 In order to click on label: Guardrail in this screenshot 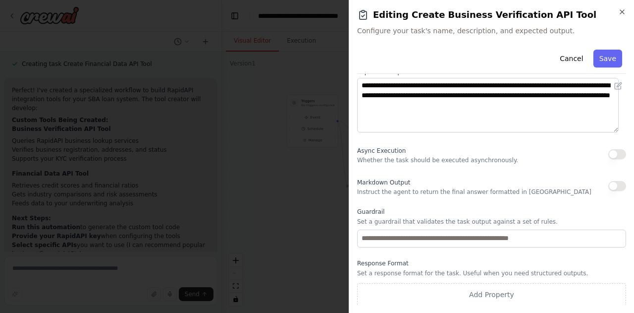, I will do `click(491, 211)`.